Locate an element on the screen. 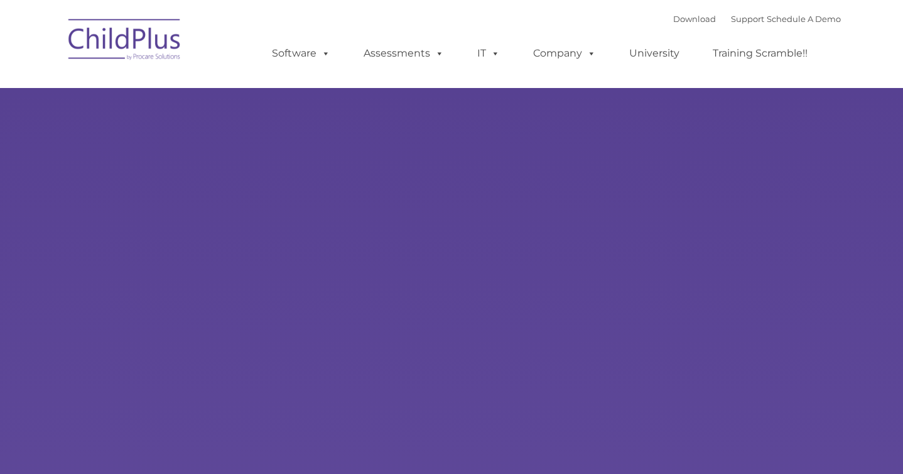 This screenshot has height=474, width=903. a: Schedule A Demo is located at coordinates (804, 19).